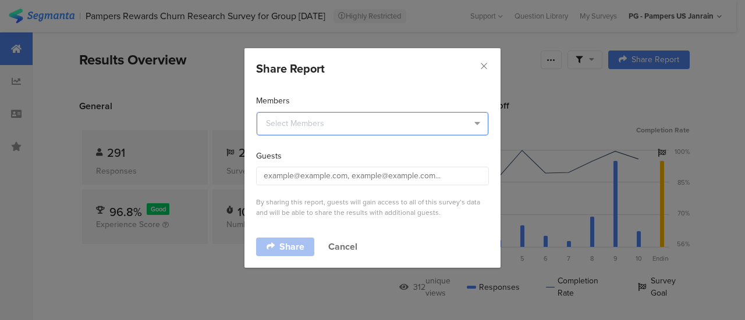  I want to click on div: By sharing this report, guests will gain access to all of this survey’s data and will be able to ..., so click(372, 208).